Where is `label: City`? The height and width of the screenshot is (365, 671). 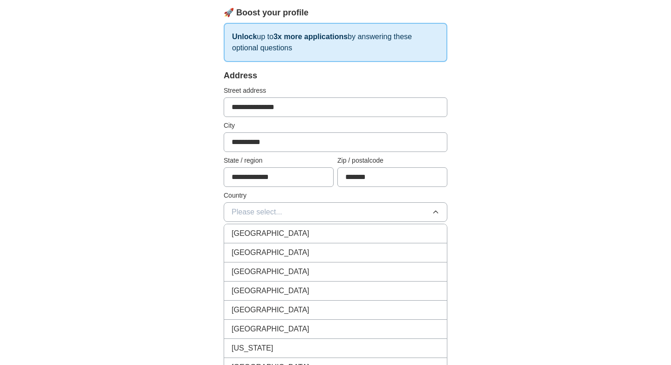 label: City is located at coordinates (335, 125).